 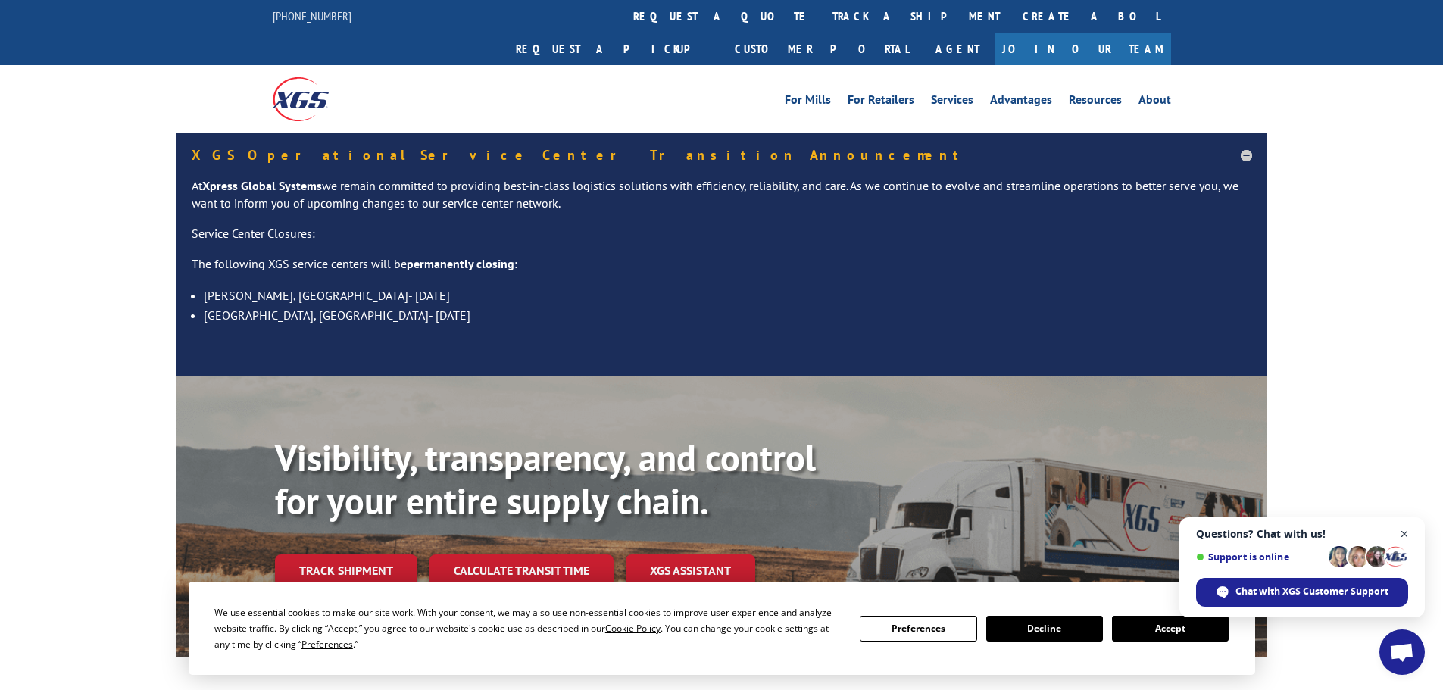 What do you see at coordinates (1402, 652) in the screenshot?
I see `a: Open chat` at bounding box center [1402, 652].